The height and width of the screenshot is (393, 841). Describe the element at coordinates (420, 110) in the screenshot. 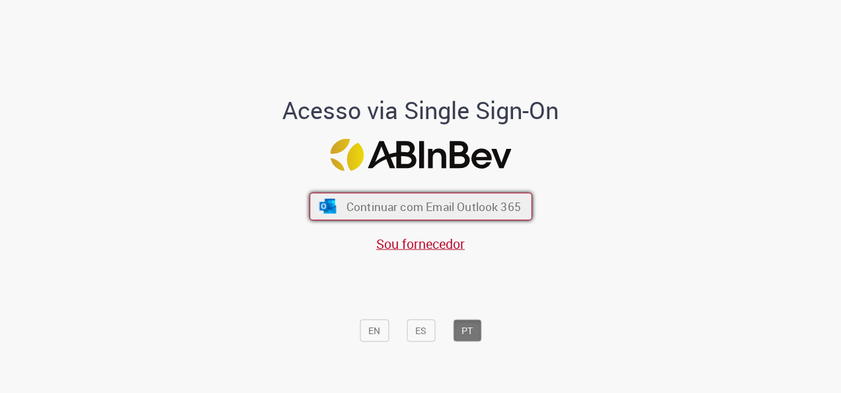

I see `h1: Acesso via Single Sign-On` at that location.